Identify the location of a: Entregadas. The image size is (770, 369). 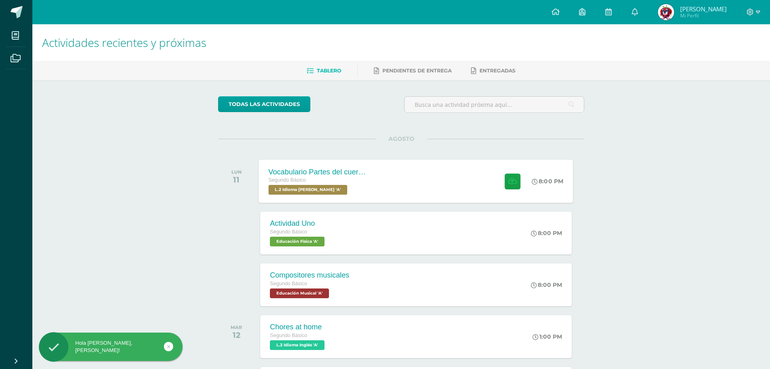
(493, 71).